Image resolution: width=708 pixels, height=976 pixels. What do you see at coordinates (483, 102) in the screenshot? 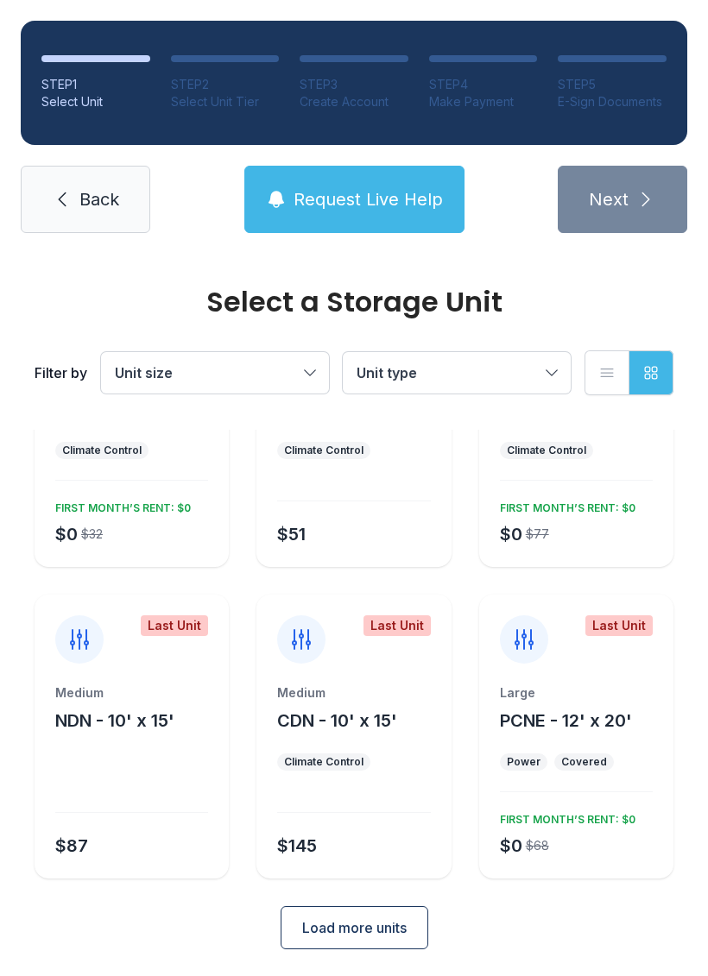
I see `div: Make Payment` at bounding box center [483, 102].